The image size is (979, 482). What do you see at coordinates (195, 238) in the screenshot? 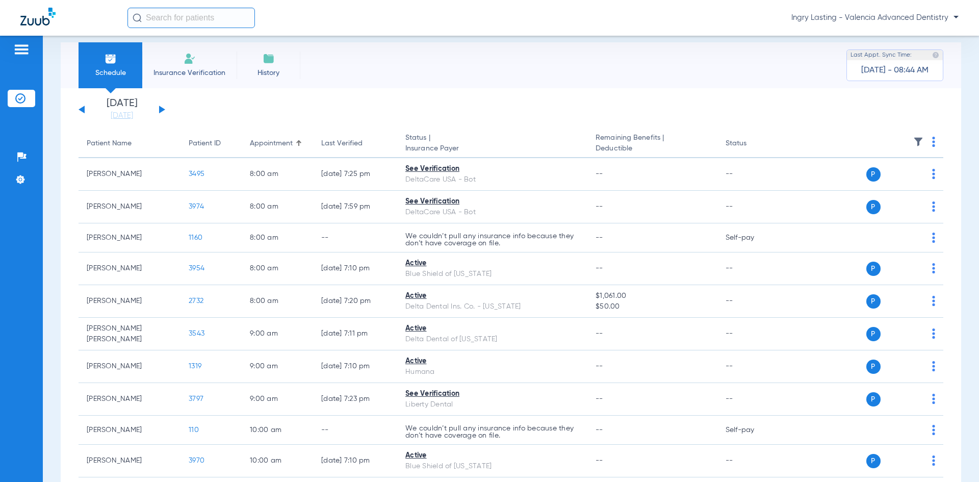
I see `span: 1160` at bounding box center [195, 238].